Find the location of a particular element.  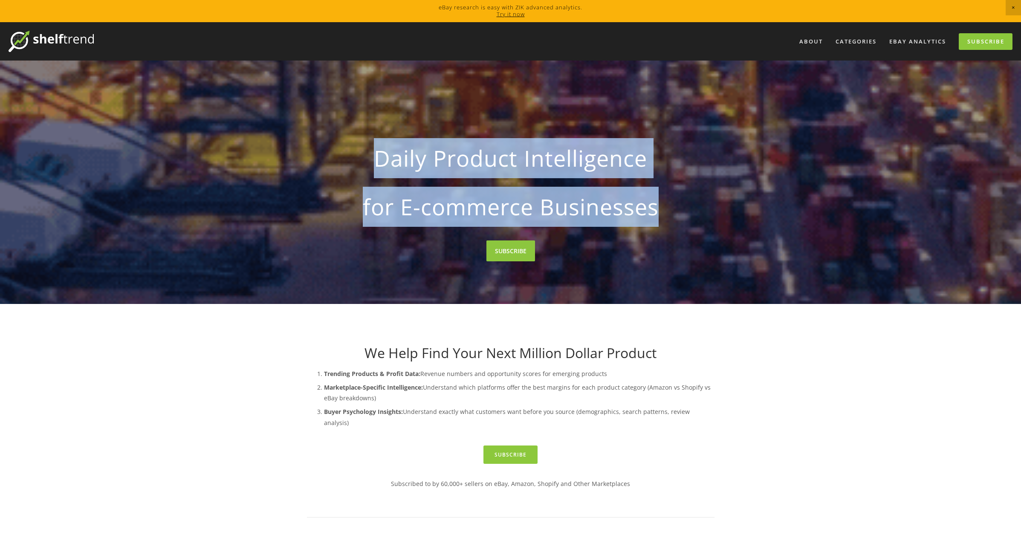

a: Try it now is located at coordinates (511, 14).